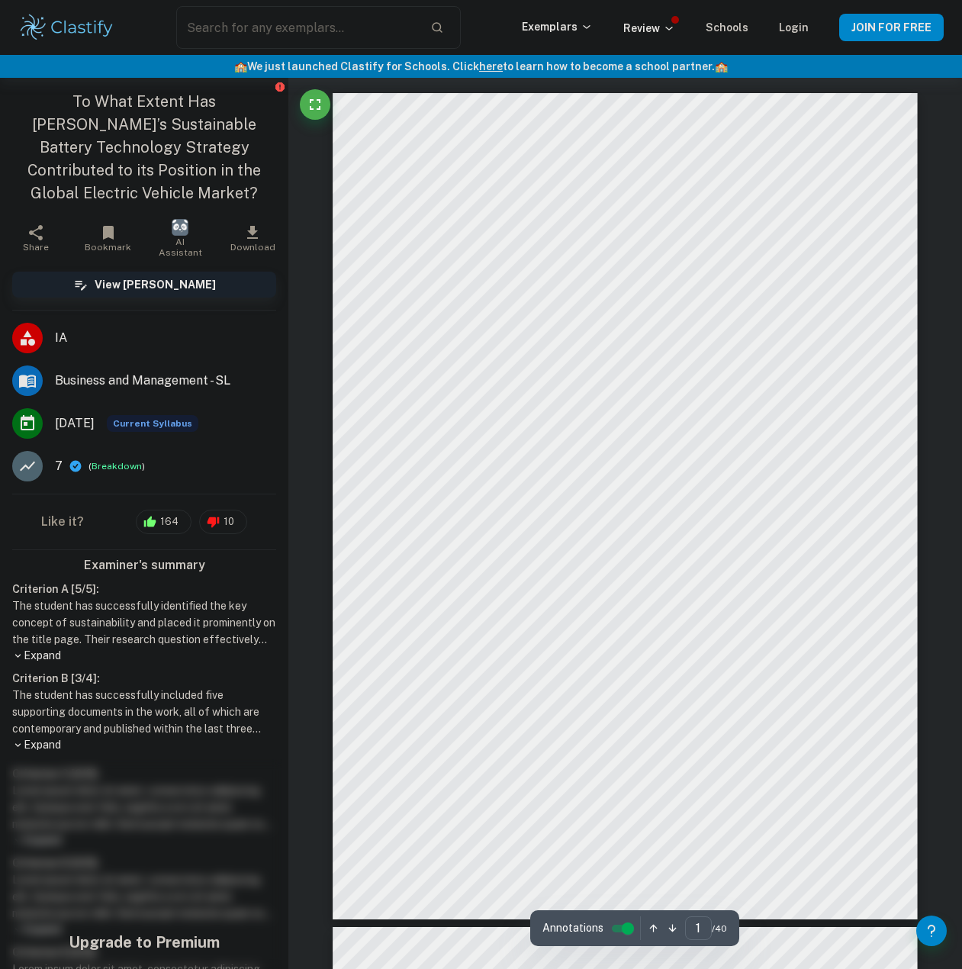 The width and height of the screenshot is (962, 969). Describe the element at coordinates (166, 381) in the screenshot. I see `span: Business and Management - SL` at that location.